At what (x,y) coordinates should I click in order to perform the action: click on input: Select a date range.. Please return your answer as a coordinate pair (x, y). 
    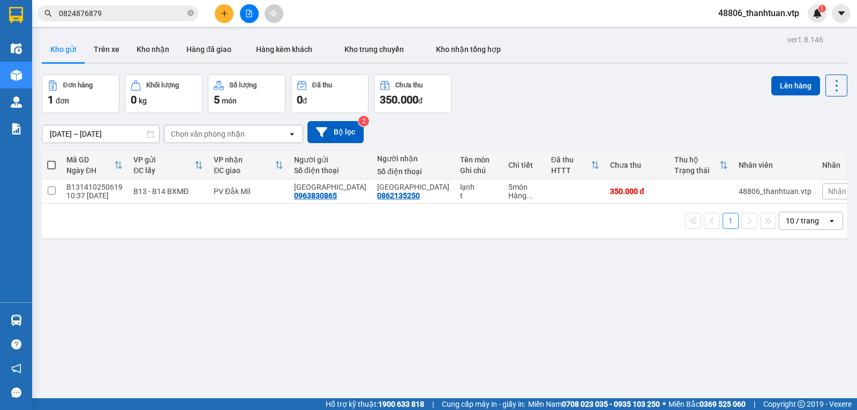
    Looking at the image, I should click on (101, 134).